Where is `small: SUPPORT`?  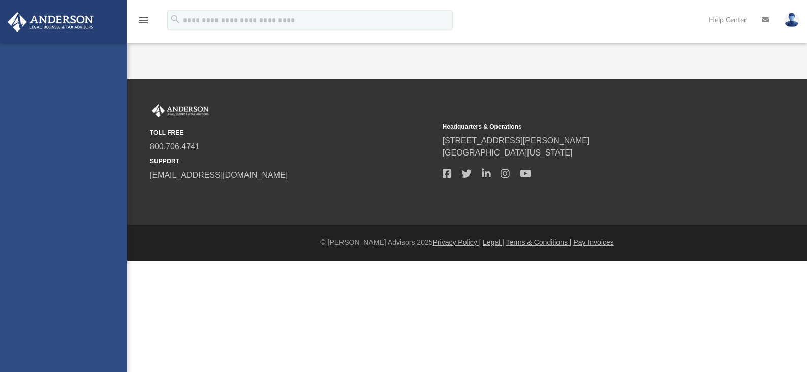 small: SUPPORT is located at coordinates (293, 161).